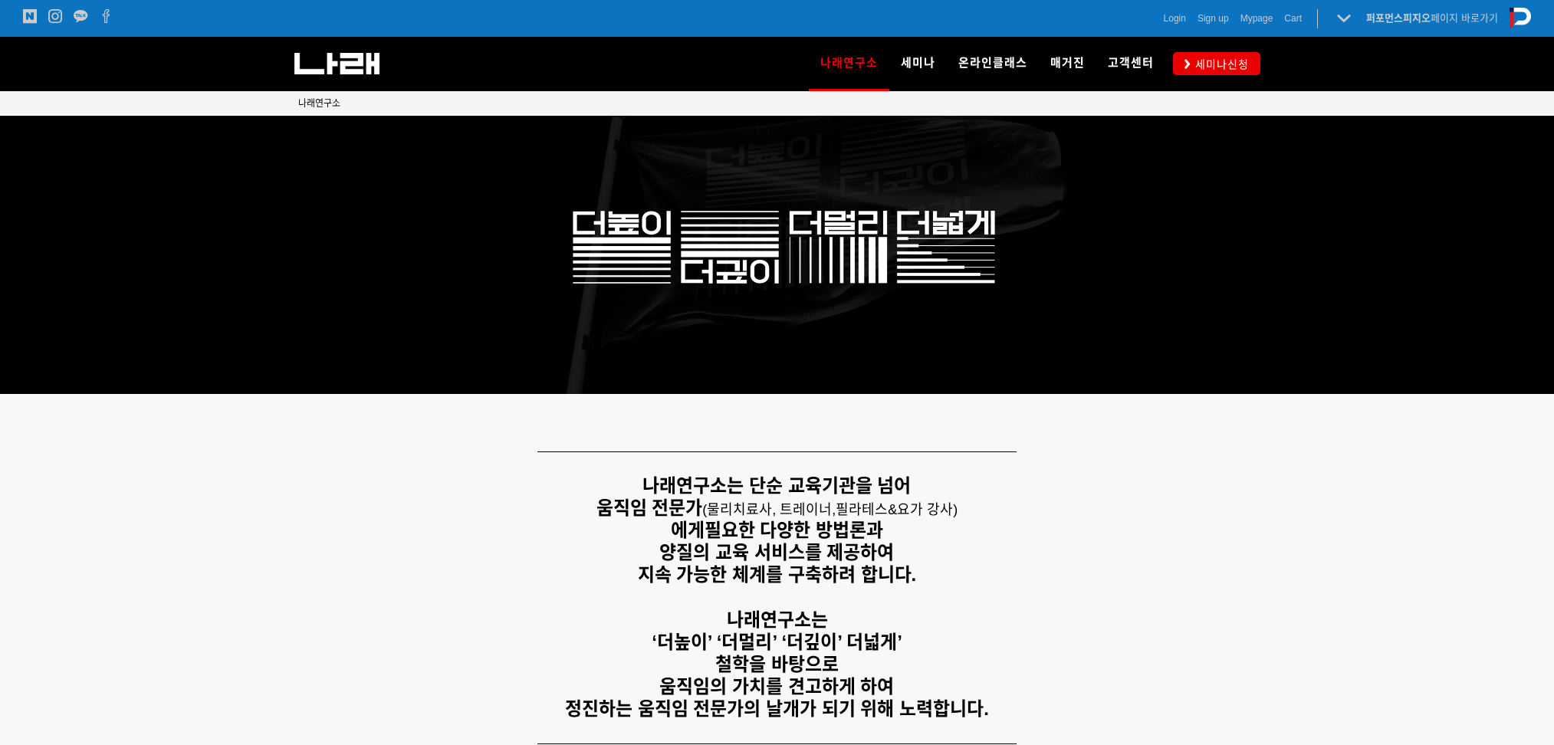  I want to click on a: 고객센터, so click(1131, 64).